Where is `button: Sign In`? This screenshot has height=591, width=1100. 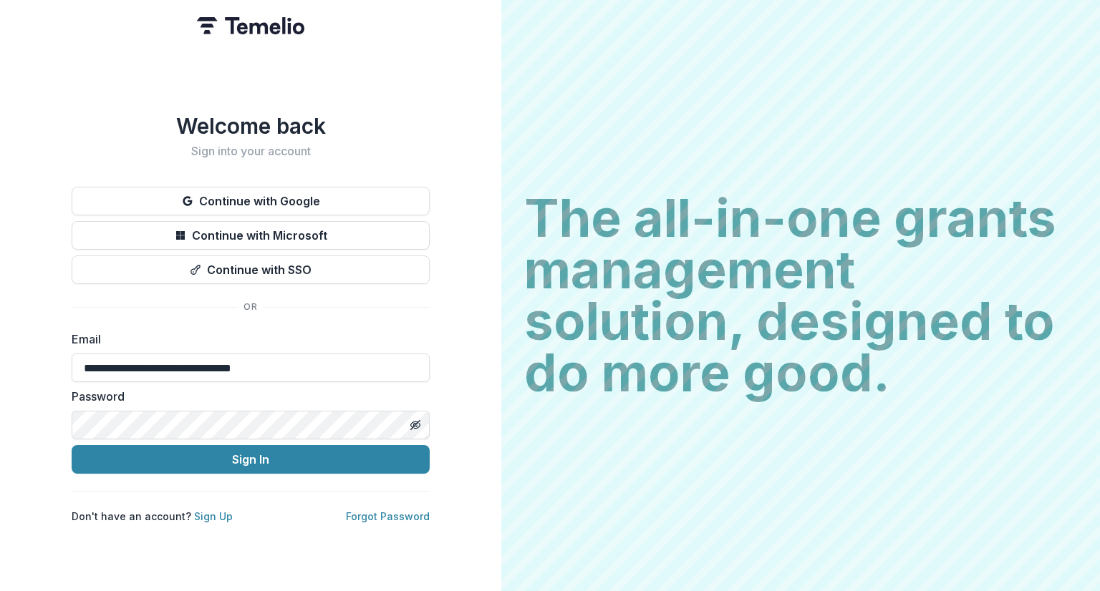 button: Sign In is located at coordinates (251, 460).